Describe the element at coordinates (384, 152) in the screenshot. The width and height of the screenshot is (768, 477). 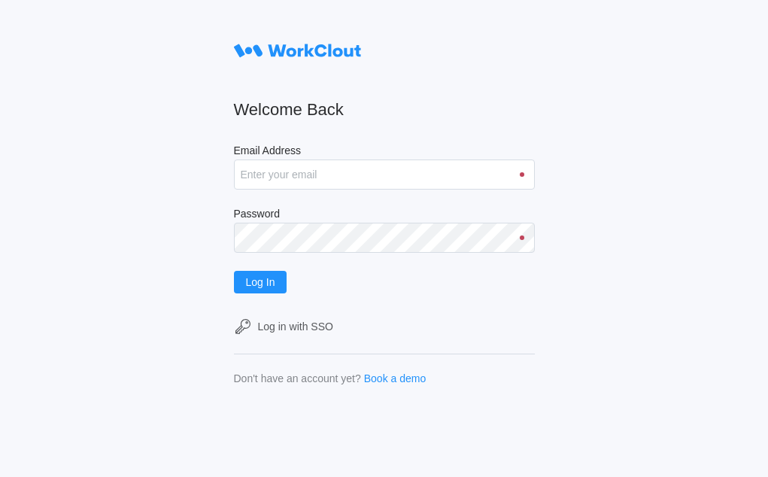
I see `label: Email Address` at that location.